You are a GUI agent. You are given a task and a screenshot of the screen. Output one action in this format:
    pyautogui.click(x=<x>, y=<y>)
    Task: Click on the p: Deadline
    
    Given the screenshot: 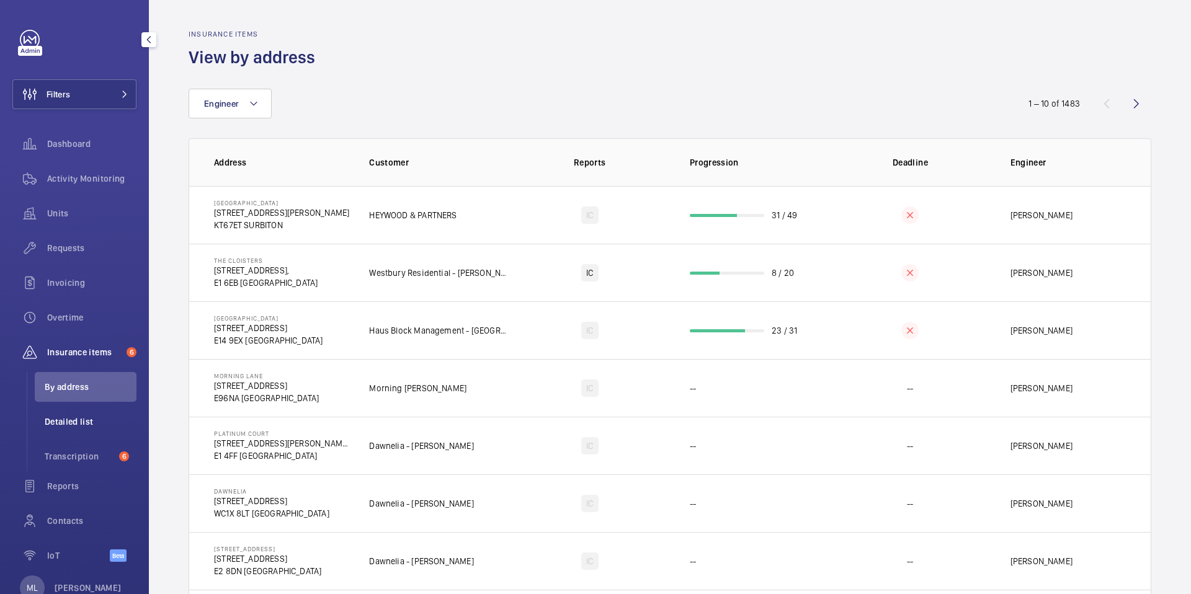 What is the action you would take?
    pyautogui.click(x=910, y=163)
    